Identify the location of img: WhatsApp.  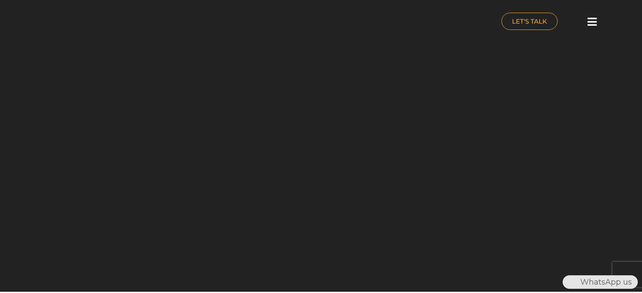
(570, 282).